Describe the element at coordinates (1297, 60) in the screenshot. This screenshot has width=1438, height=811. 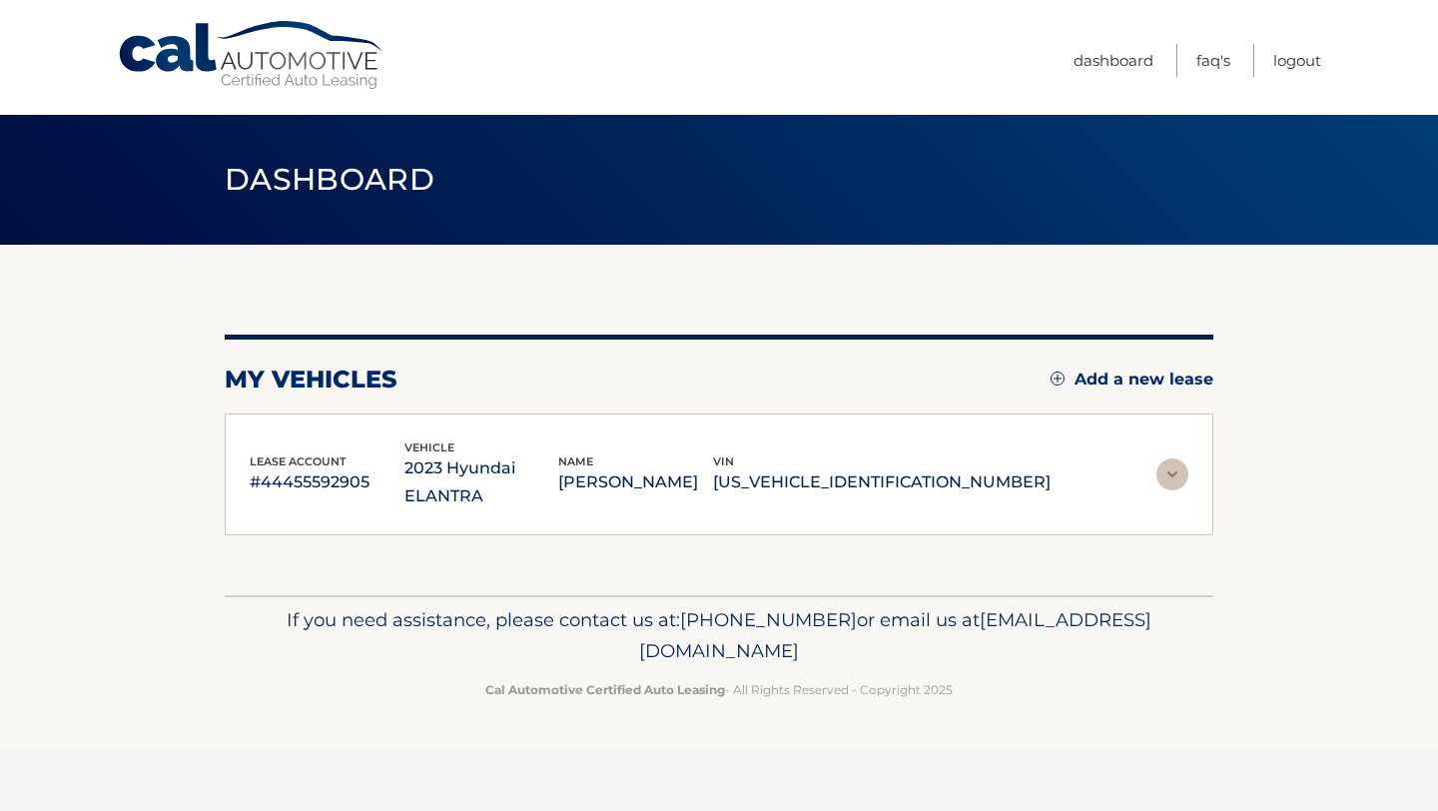
I see `a: Logout` at that location.